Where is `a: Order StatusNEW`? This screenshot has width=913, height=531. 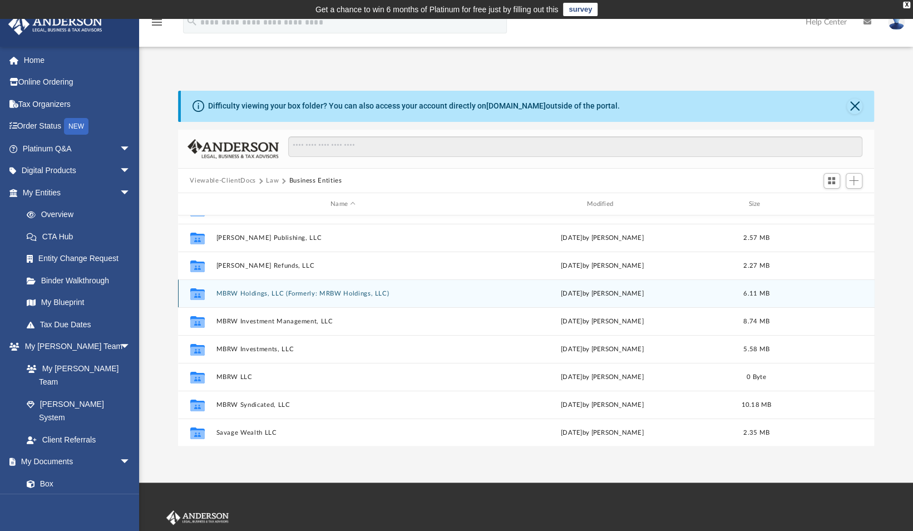
a: Order StatusNEW is located at coordinates (77, 126).